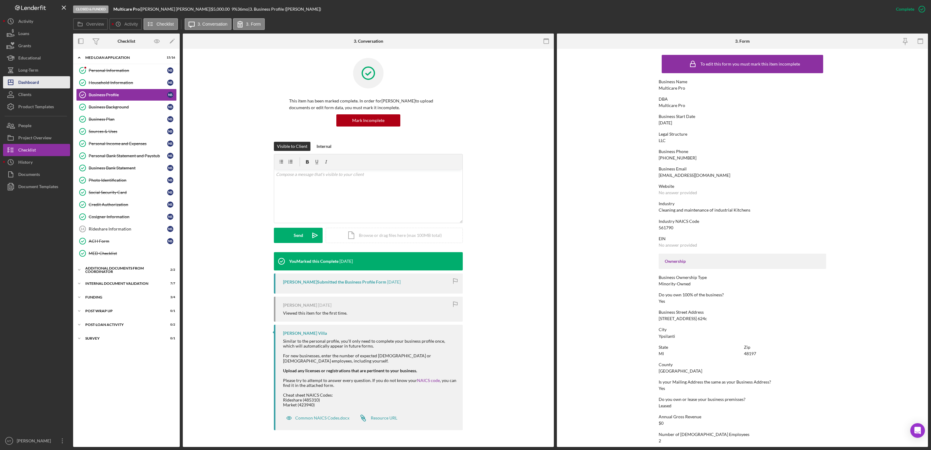  What do you see at coordinates (742, 134) in the screenshot?
I see `div: Legal Structure` at bounding box center [742, 134].